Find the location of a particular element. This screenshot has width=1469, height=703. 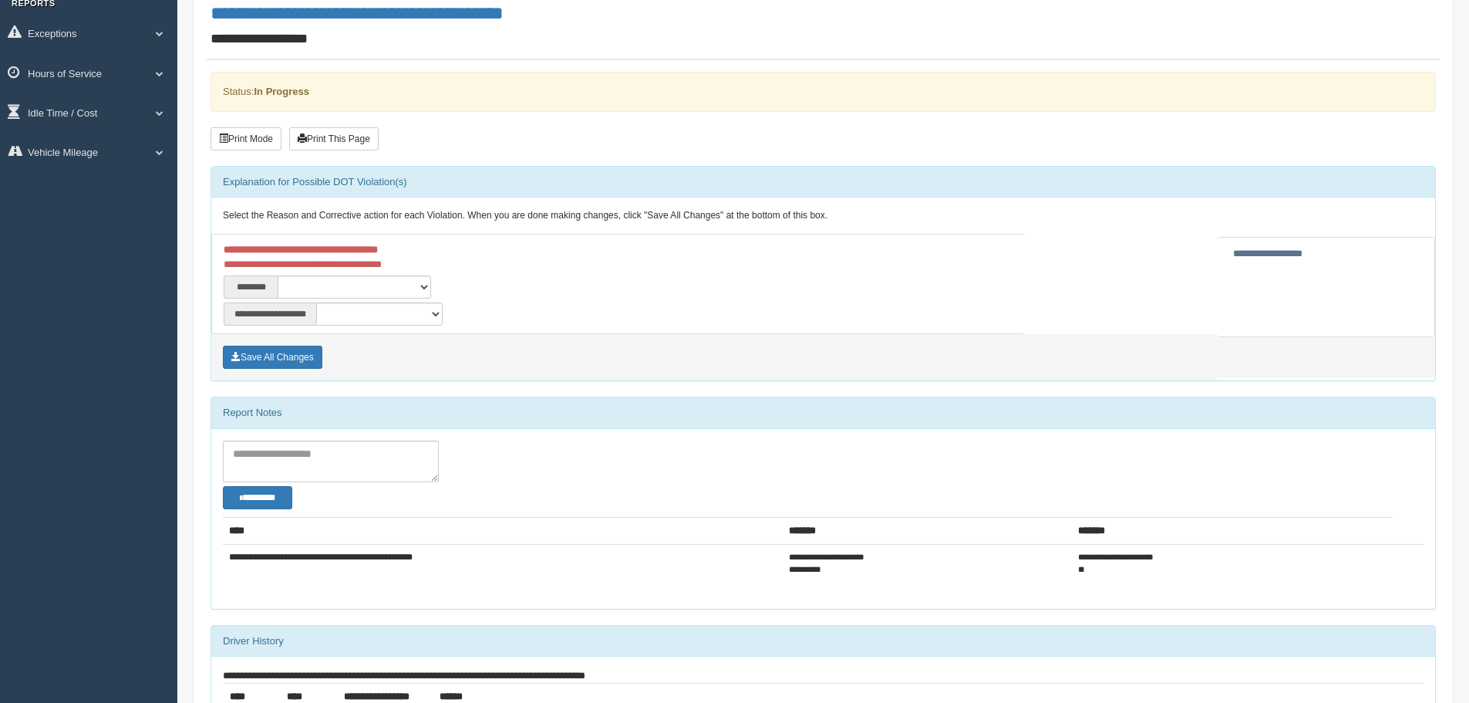

button: Print This Page is located at coordinates (334, 139).